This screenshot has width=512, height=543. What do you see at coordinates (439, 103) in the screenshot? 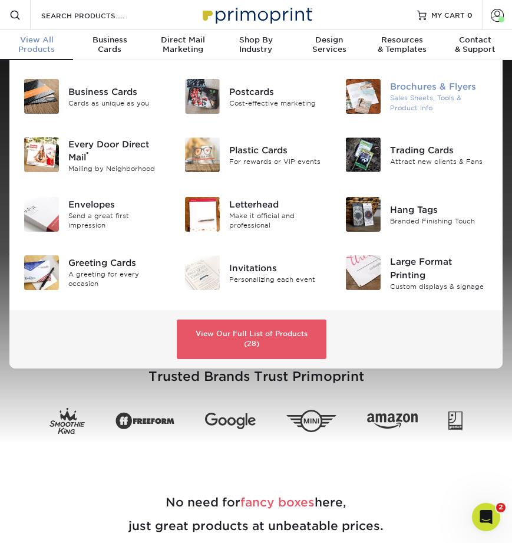
I see `div: Sales Sheets, Tools & Product Info` at bounding box center [439, 103].